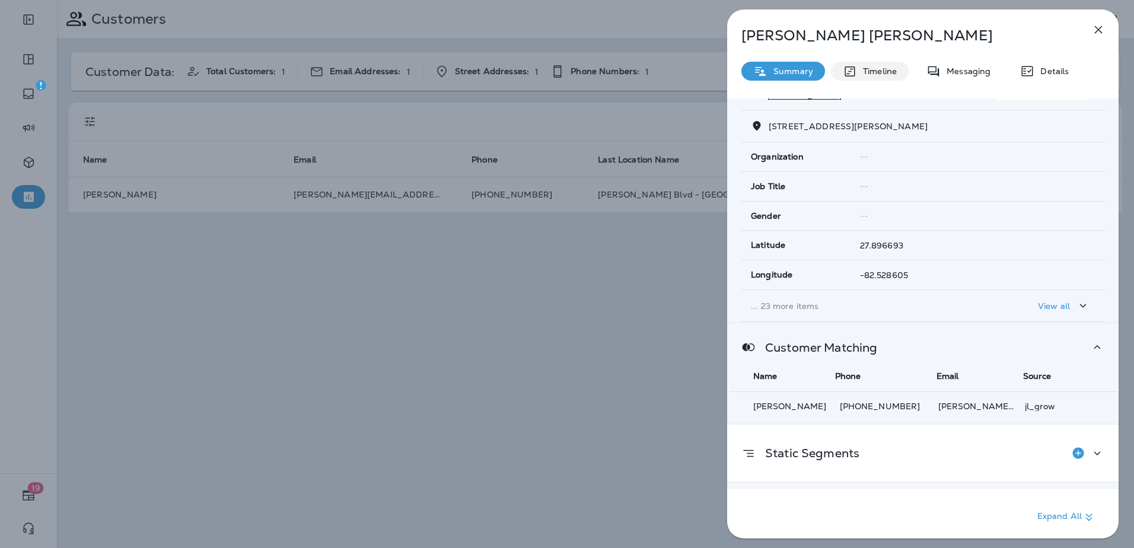 The image size is (1134, 548). What do you see at coordinates (861, 306) in the screenshot?
I see `p: ... 23 more items` at bounding box center [861, 306].